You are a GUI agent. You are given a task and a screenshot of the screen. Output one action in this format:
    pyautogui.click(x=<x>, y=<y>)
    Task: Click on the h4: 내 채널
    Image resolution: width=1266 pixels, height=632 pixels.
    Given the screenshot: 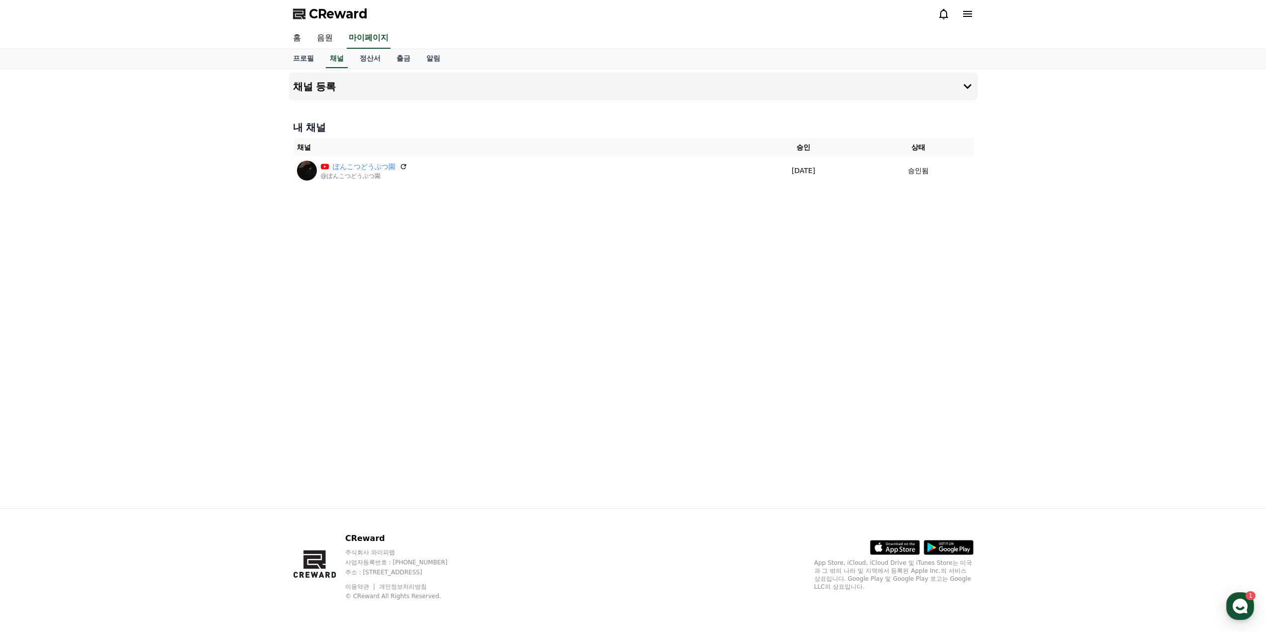 What is the action you would take?
    pyautogui.click(x=633, y=127)
    